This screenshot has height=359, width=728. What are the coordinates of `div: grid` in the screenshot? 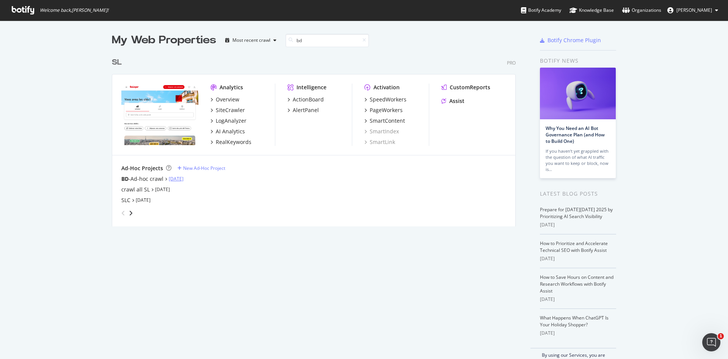 It's located at (317, 137).